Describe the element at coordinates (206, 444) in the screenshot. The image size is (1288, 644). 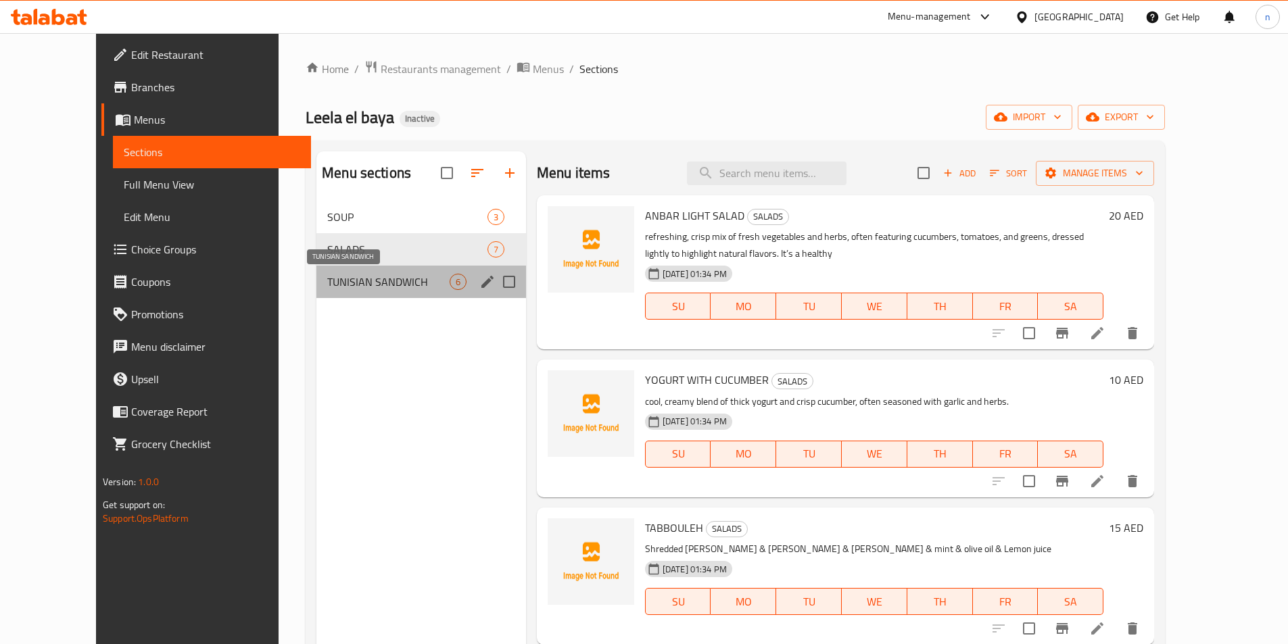
I see `a: Grocery Checklist` at that location.